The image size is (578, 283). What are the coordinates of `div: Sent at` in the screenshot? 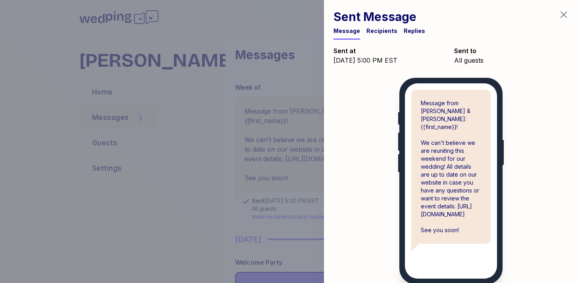 It's located at (390, 51).